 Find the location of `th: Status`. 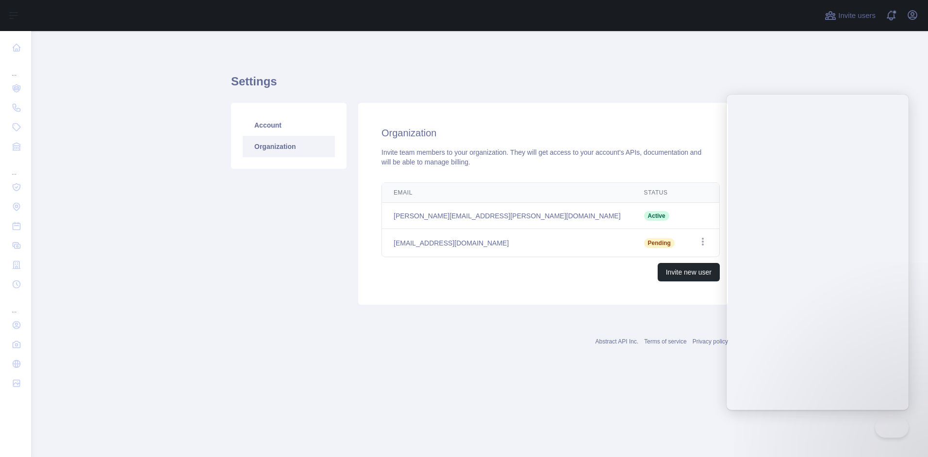

th: Status is located at coordinates (659, 193).